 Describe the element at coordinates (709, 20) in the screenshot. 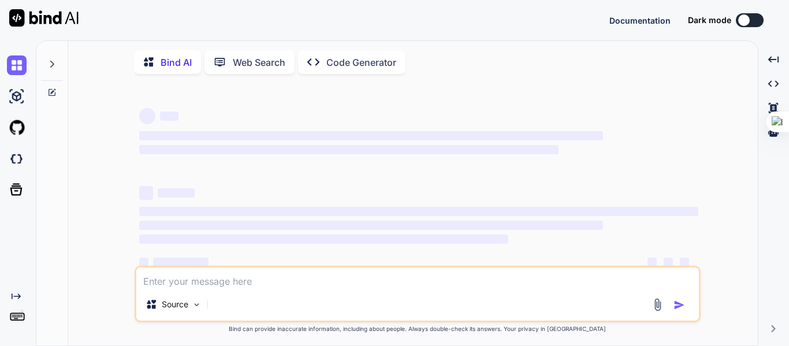

I see `span: Dark mode` at that location.